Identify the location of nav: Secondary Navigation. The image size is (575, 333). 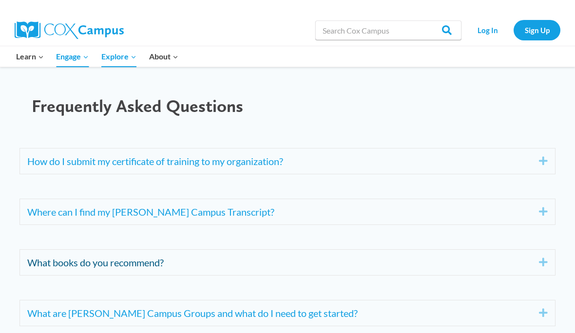
(513, 30).